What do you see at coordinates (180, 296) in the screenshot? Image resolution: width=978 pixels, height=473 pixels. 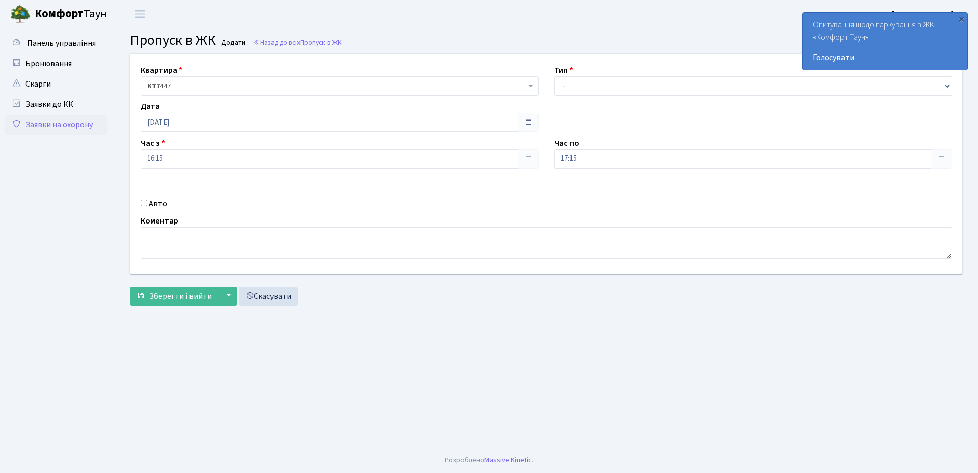 I see `span: Зберегти і вийти` at bounding box center [180, 296].